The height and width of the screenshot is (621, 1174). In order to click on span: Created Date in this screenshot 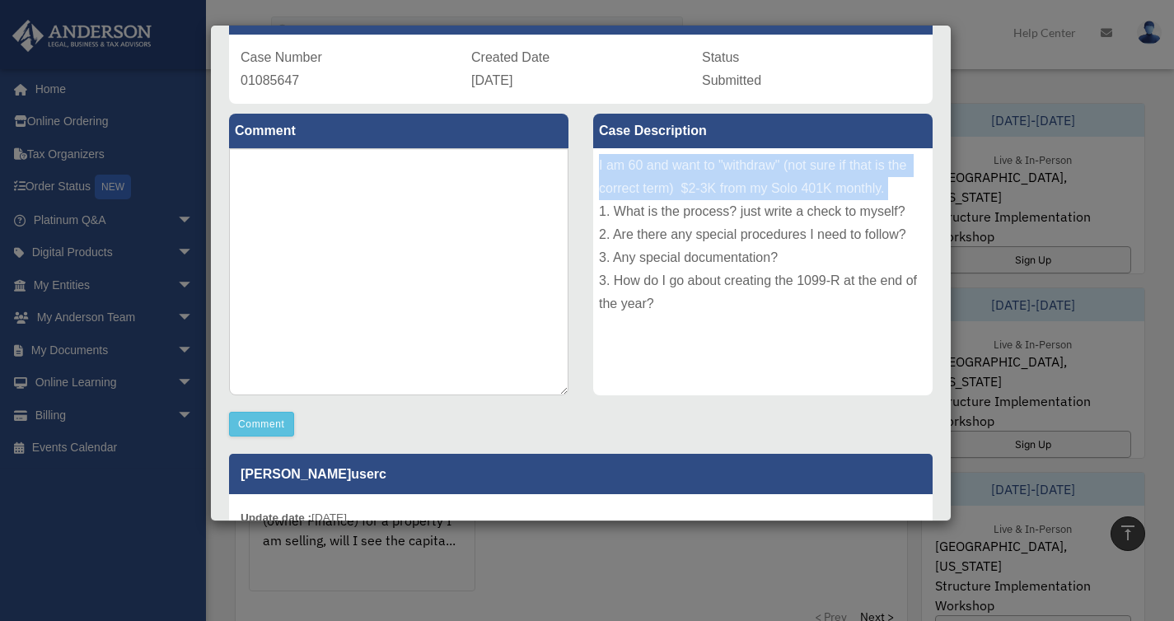, I will do `click(510, 57)`.